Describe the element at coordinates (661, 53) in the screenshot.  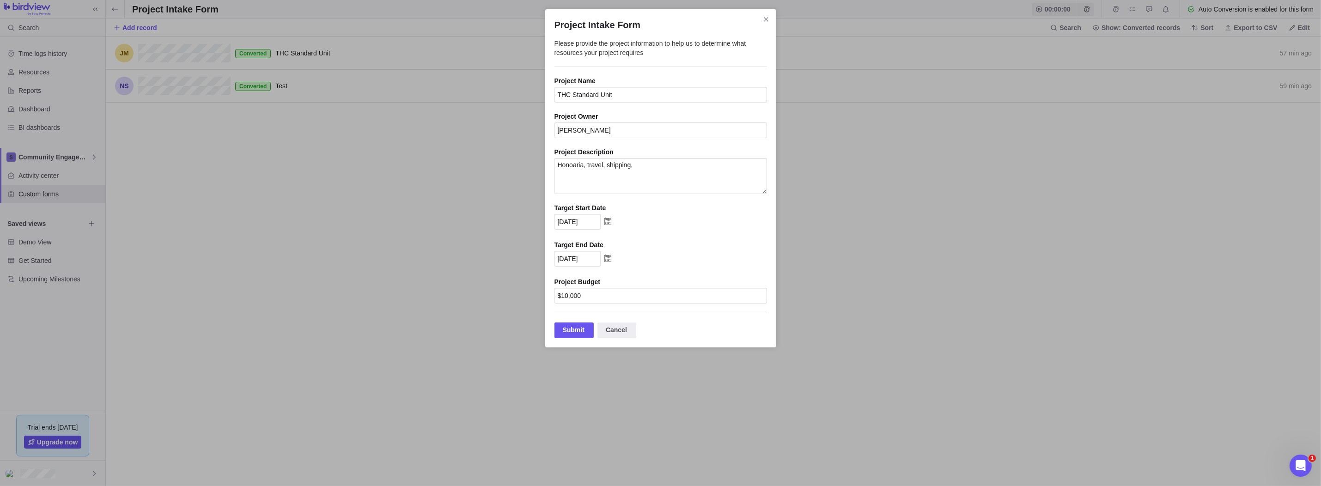
I see `div: Please provide the project information to help us to determine what resources your project requires` at that location.